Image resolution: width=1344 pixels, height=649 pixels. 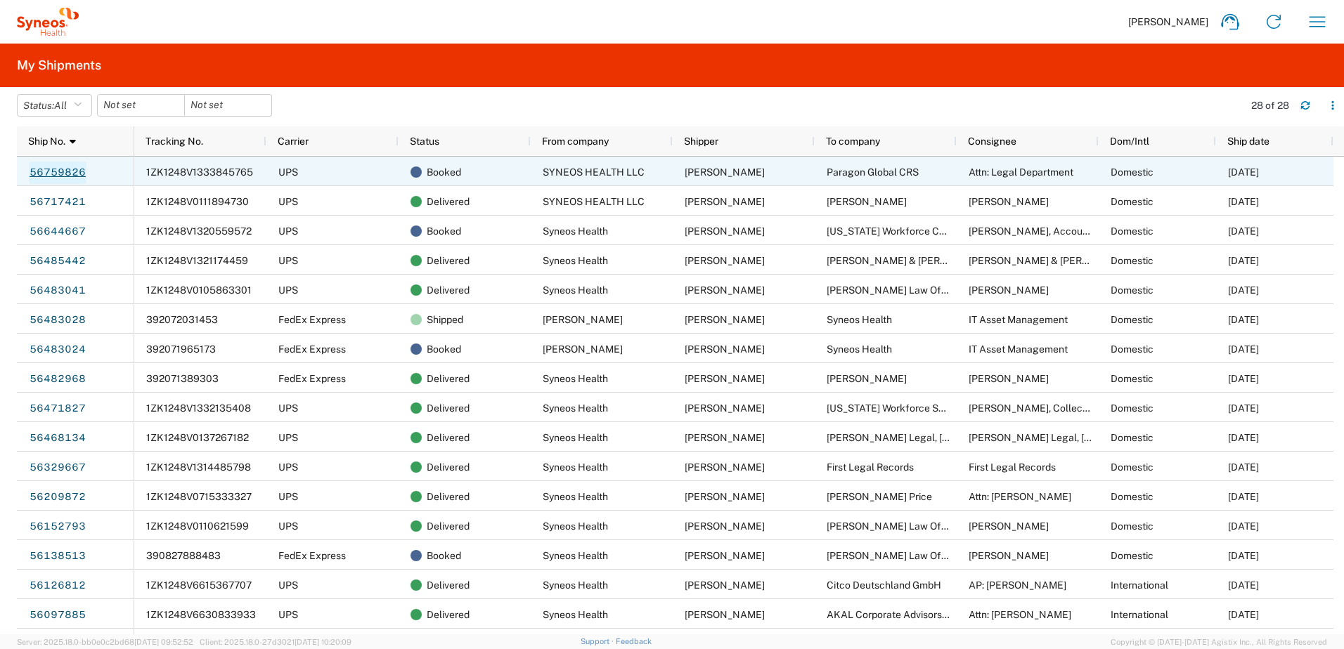 What do you see at coordinates (1243, 202) in the screenshot?
I see `span: 09/04/2025` at bounding box center [1243, 202].